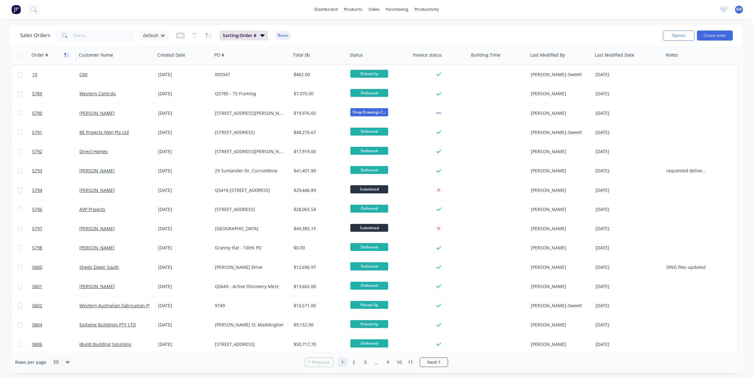 Image resolution: width=753 pixels, height=378 pixels. I want to click on div: $12,696.97, so click(318, 268).